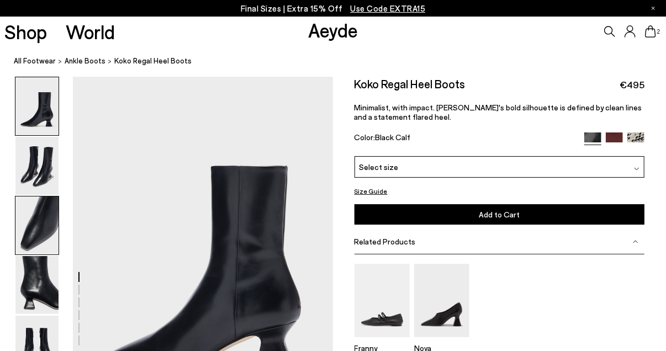 The height and width of the screenshot is (351, 666). What do you see at coordinates (385, 241) in the screenshot?
I see `span: Related Products` at bounding box center [385, 241].